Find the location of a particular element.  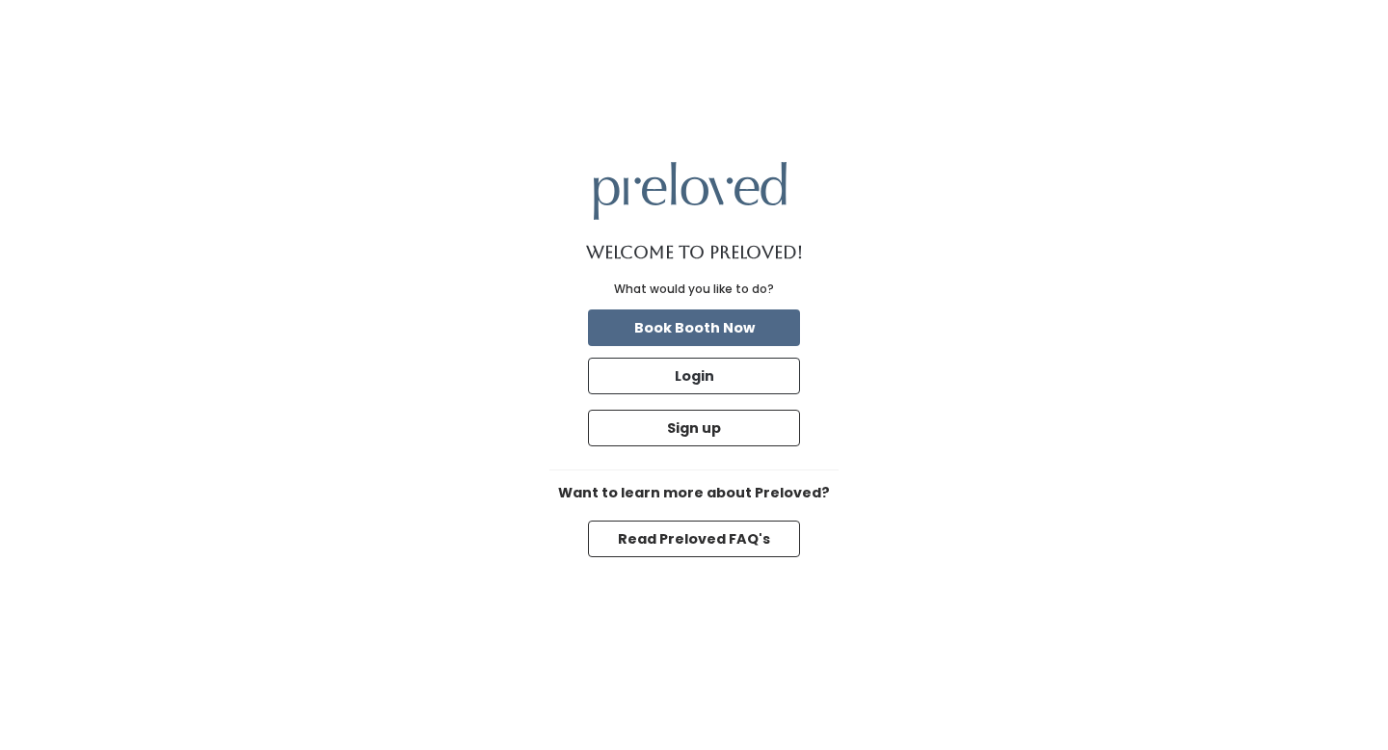

h6: Want to learn more about Preloved? is located at coordinates (694, 494).